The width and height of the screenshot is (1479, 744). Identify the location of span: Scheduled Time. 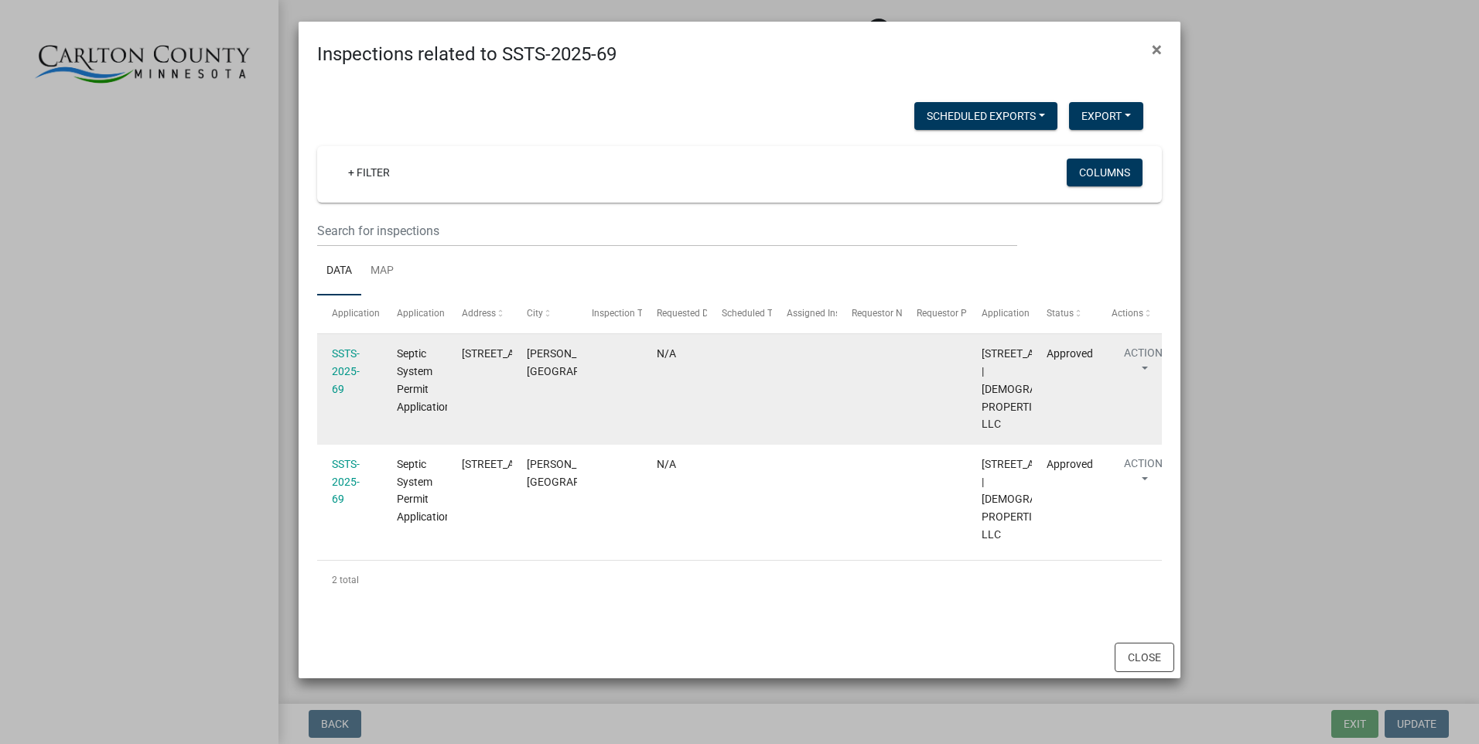
(755, 313).